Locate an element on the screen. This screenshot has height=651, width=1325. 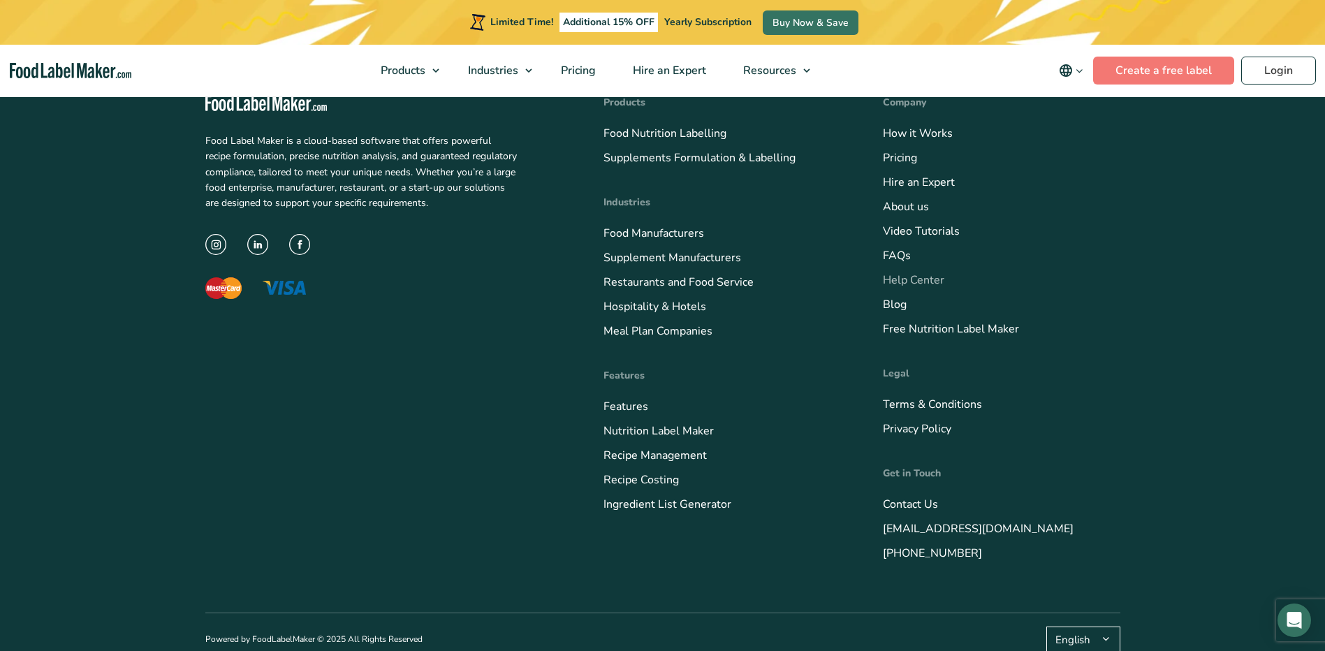
a: Ingredient List Generator is located at coordinates (667, 504).